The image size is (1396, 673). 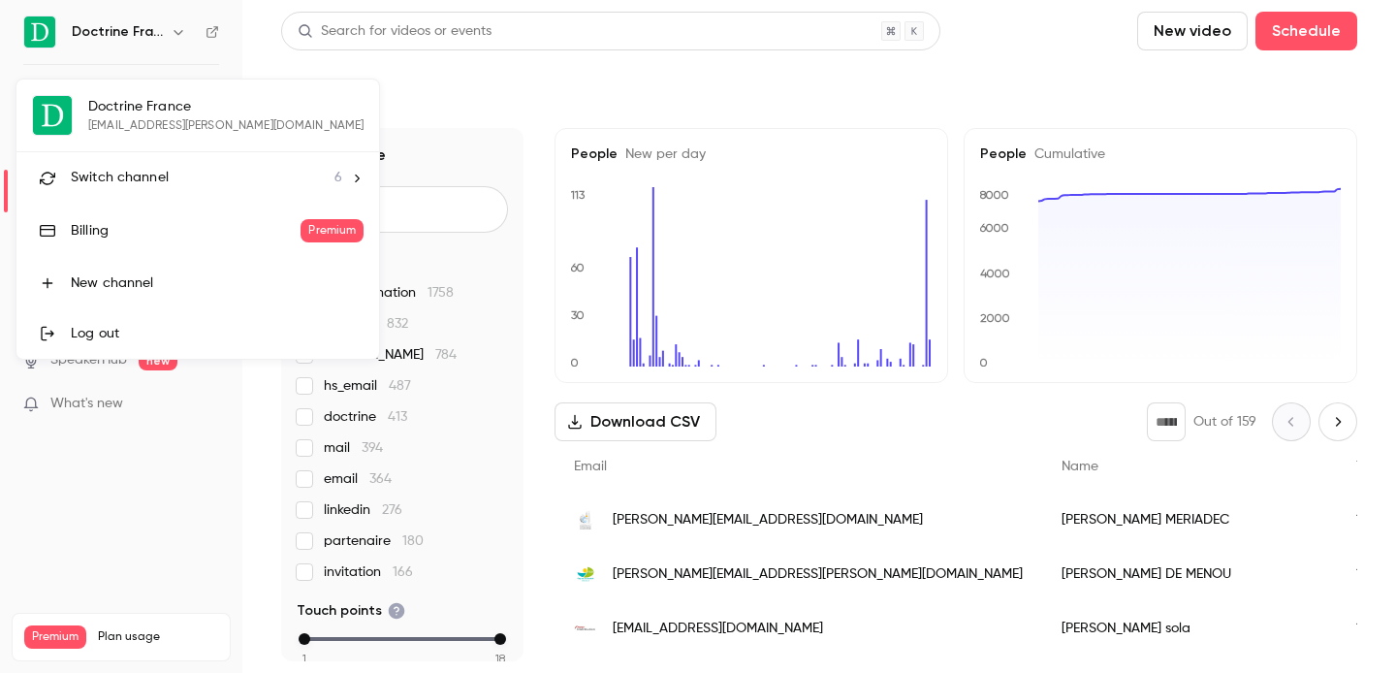 What do you see at coordinates (185, 231) in the screenshot?
I see `div: Billing` at bounding box center [185, 231].